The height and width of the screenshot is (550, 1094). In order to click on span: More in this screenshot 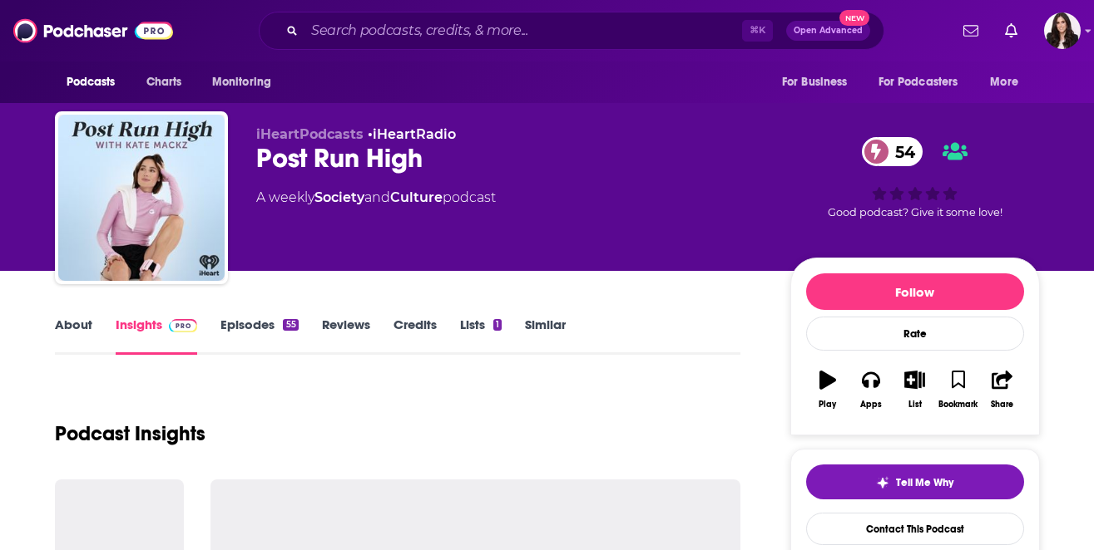, I will do `click(1004, 82)`.